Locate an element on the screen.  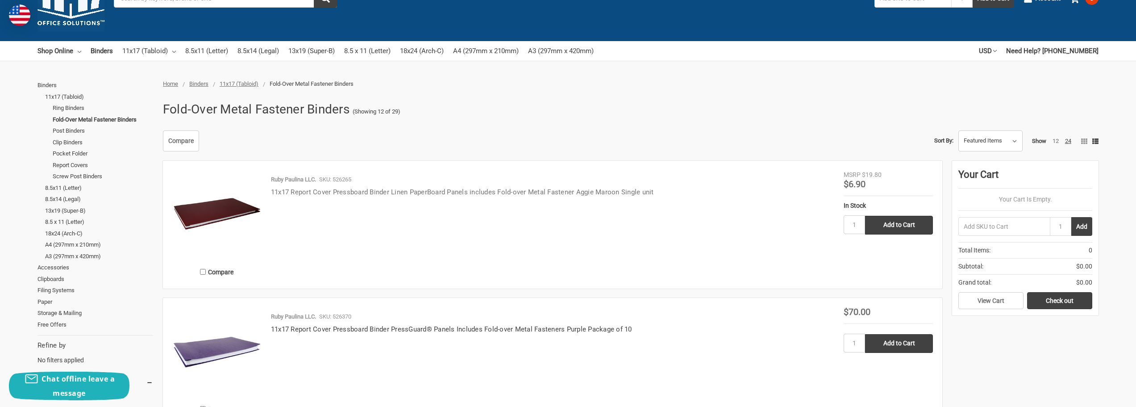
a: Home is located at coordinates (171, 83).